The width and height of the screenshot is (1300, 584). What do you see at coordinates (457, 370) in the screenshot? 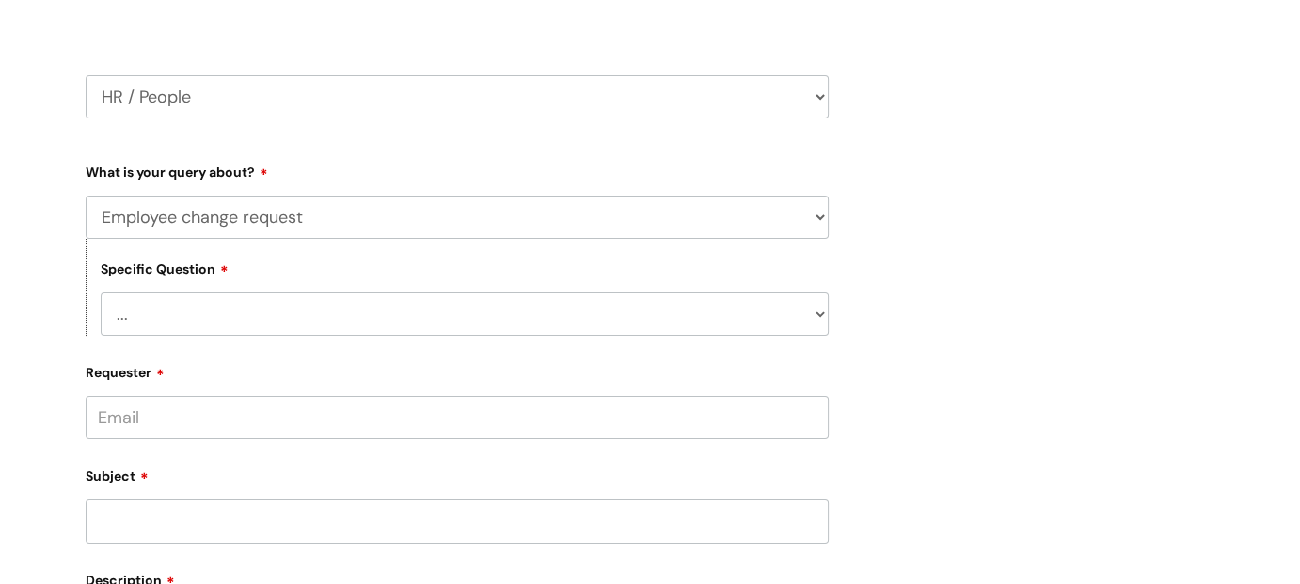
I see `label: Requester` at bounding box center [457, 370].